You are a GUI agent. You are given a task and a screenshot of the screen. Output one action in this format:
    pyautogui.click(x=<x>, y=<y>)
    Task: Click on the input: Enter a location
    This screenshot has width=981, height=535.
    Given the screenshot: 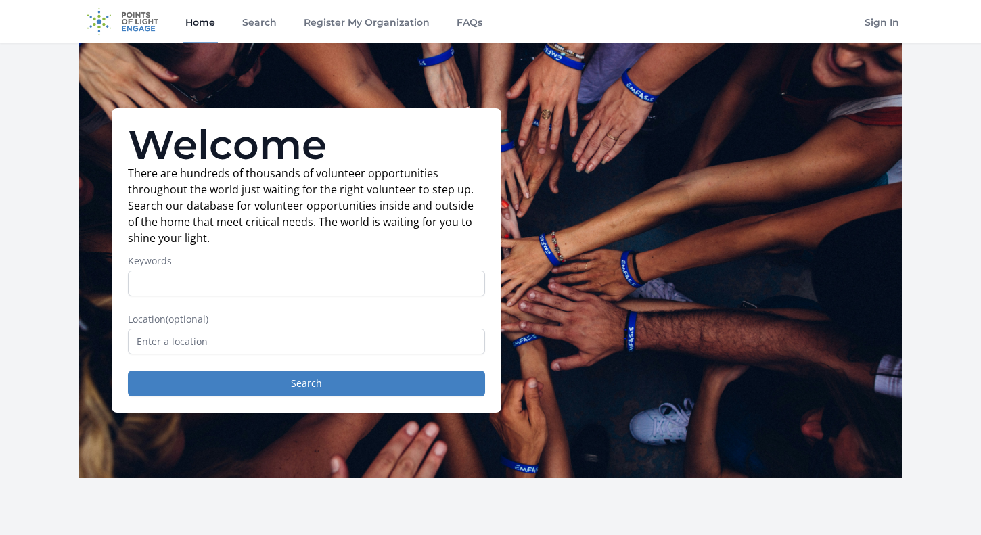 What is the action you would take?
    pyautogui.click(x=307, y=342)
    